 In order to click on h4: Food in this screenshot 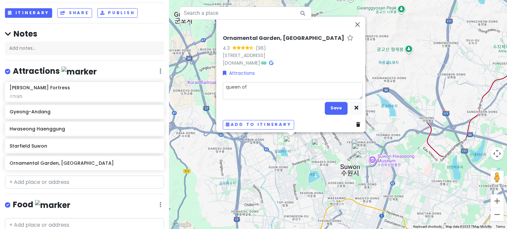, I will do `click(42, 205)`.